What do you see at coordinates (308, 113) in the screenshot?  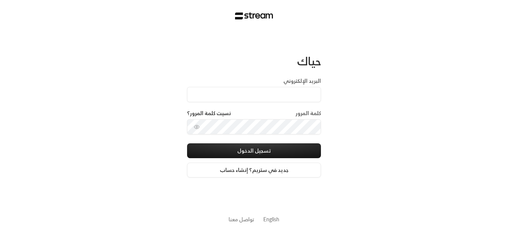 I see `label: كلمة المرور` at bounding box center [308, 113].